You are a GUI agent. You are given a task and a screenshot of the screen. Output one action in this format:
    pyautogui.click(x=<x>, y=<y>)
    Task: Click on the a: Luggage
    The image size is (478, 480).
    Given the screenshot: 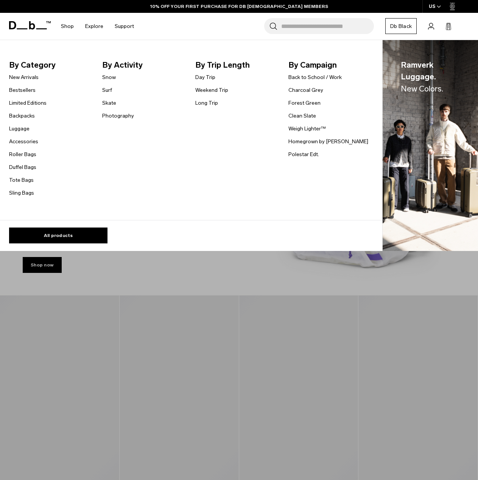 What is the action you would take?
    pyautogui.click(x=19, y=129)
    